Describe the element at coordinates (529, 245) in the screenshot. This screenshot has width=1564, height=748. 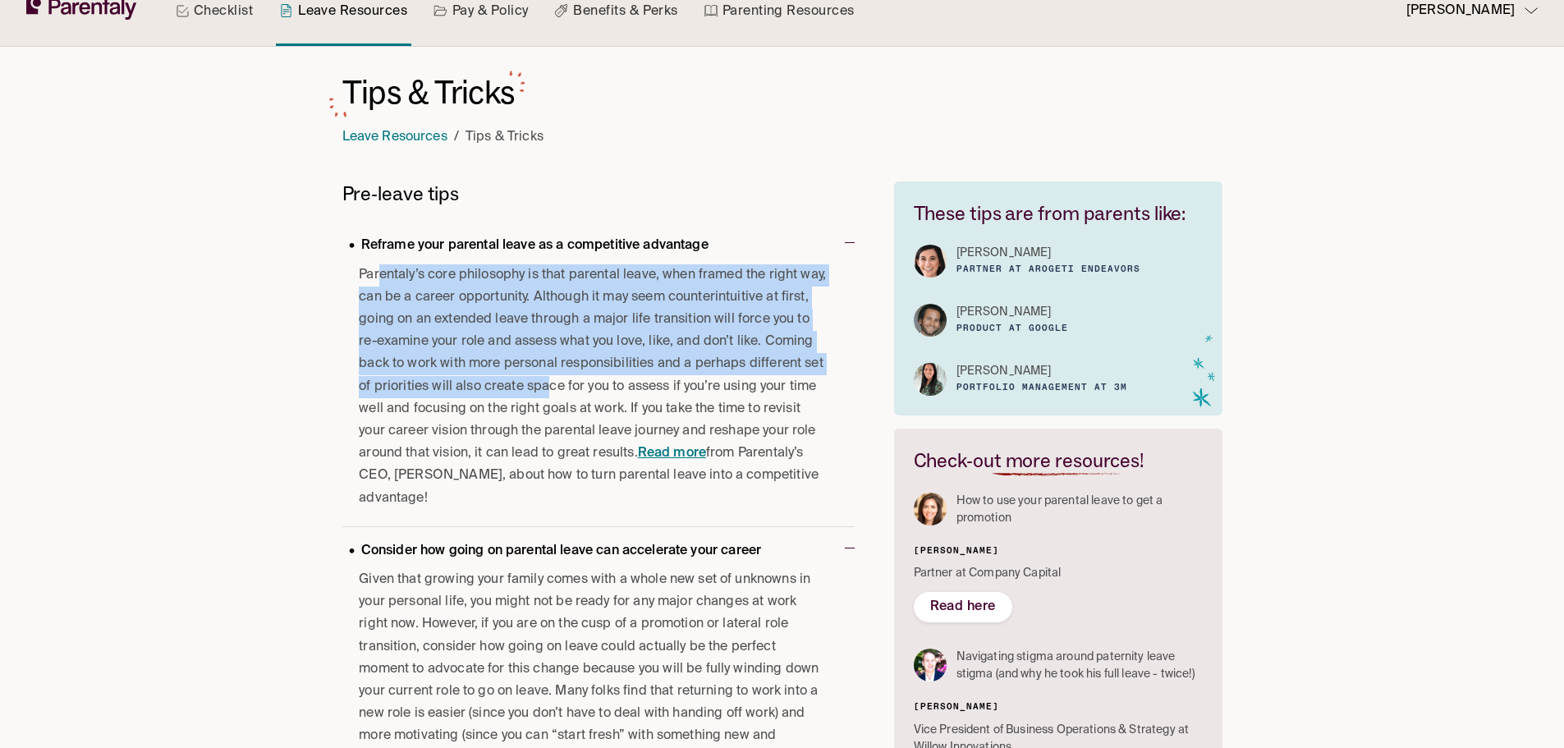
I see `p: Reframe your parental leave as a competitive advantage` at that location.